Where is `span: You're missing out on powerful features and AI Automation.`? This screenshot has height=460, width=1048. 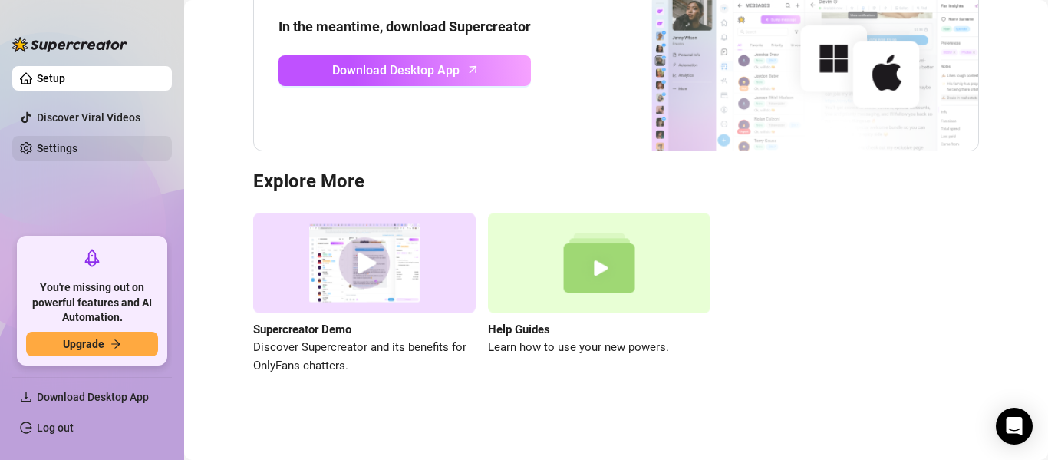
span: You're missing out on powerful features and AI Automation. is located at coordinates (92, 302).